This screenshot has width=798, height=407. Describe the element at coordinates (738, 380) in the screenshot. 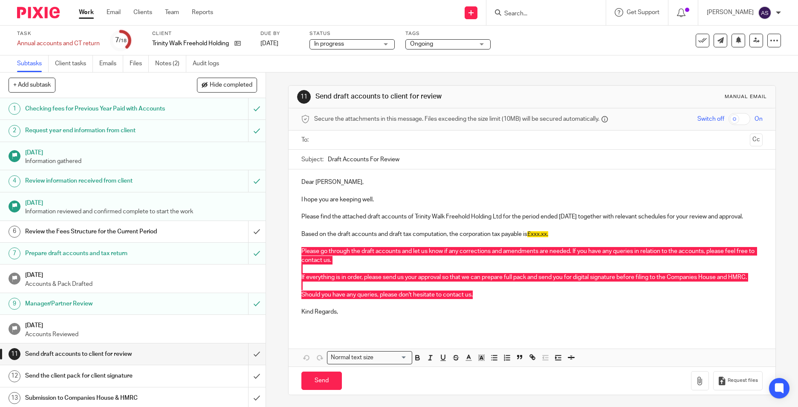

I see `button: Request files` at that location.